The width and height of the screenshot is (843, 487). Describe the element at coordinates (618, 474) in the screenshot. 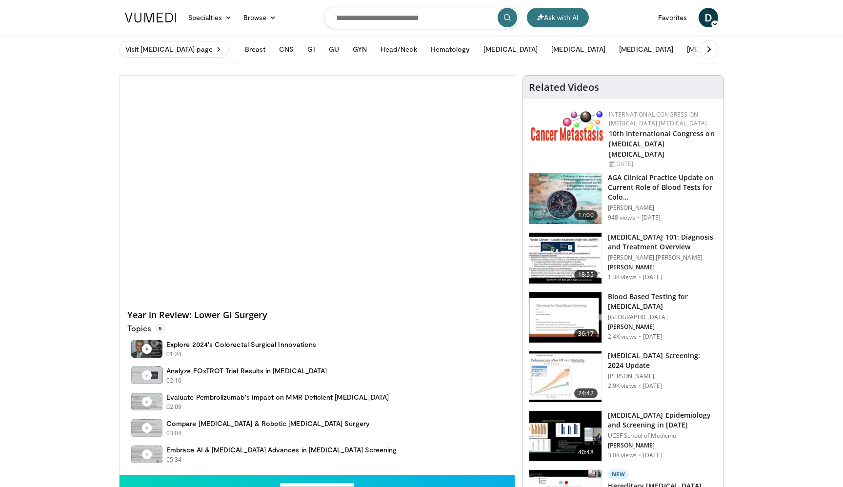

I see `p: New` at that location.